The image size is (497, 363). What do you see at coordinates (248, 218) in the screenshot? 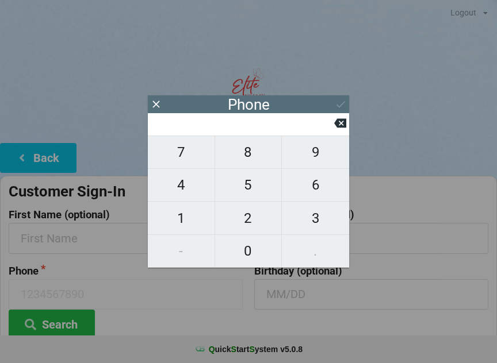
I see `span: 2` at bounding box center [248, 218].